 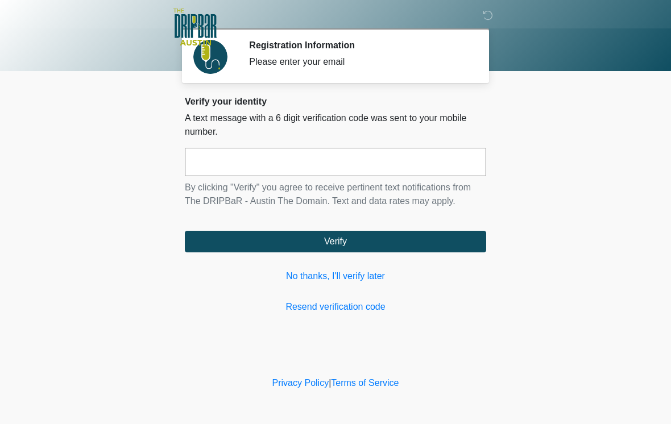 What do you see at coordinates (335, 194) in the screenshot?
I see `p: By clicking "Verify" you agree to receive pertinent text notifications from The DRIPBaR - Austin ...` at bounding box center [335, 194].